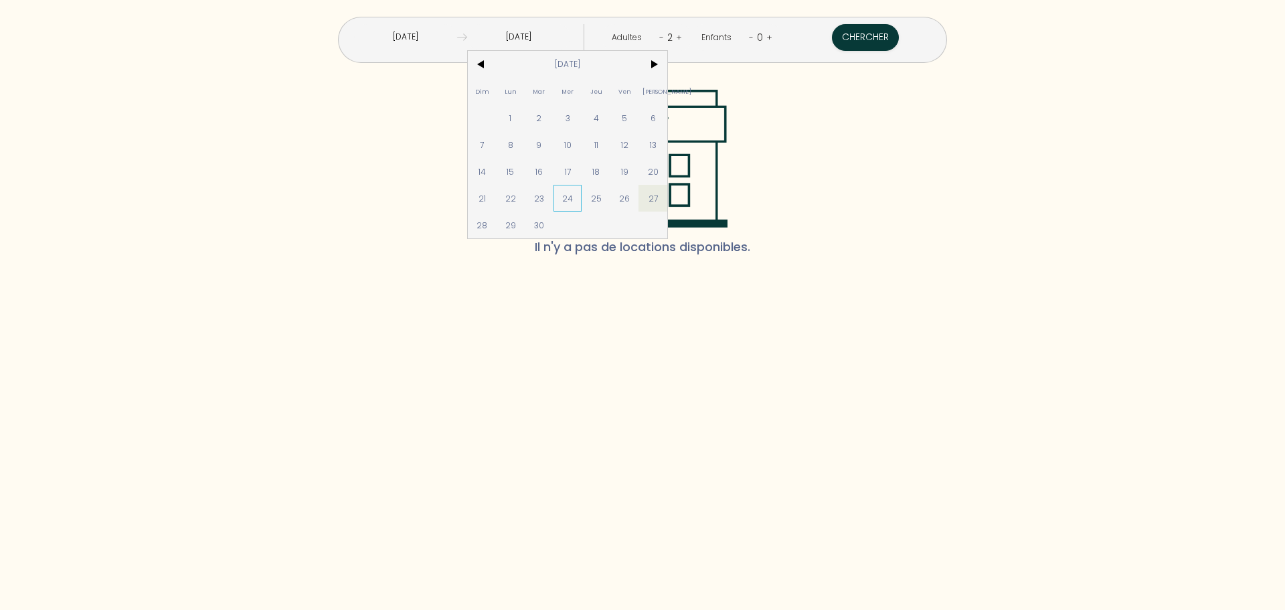  I want to click on span: Dim, so click(482, 91).